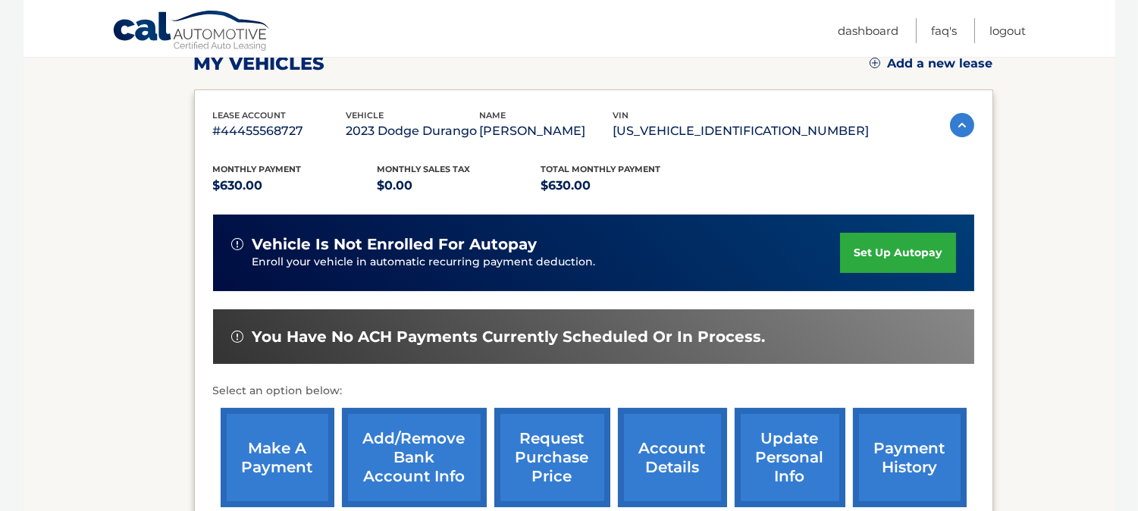  Describe the element at coordinates (250, 115) in the screenshot. I see `span: lease account` at that location.